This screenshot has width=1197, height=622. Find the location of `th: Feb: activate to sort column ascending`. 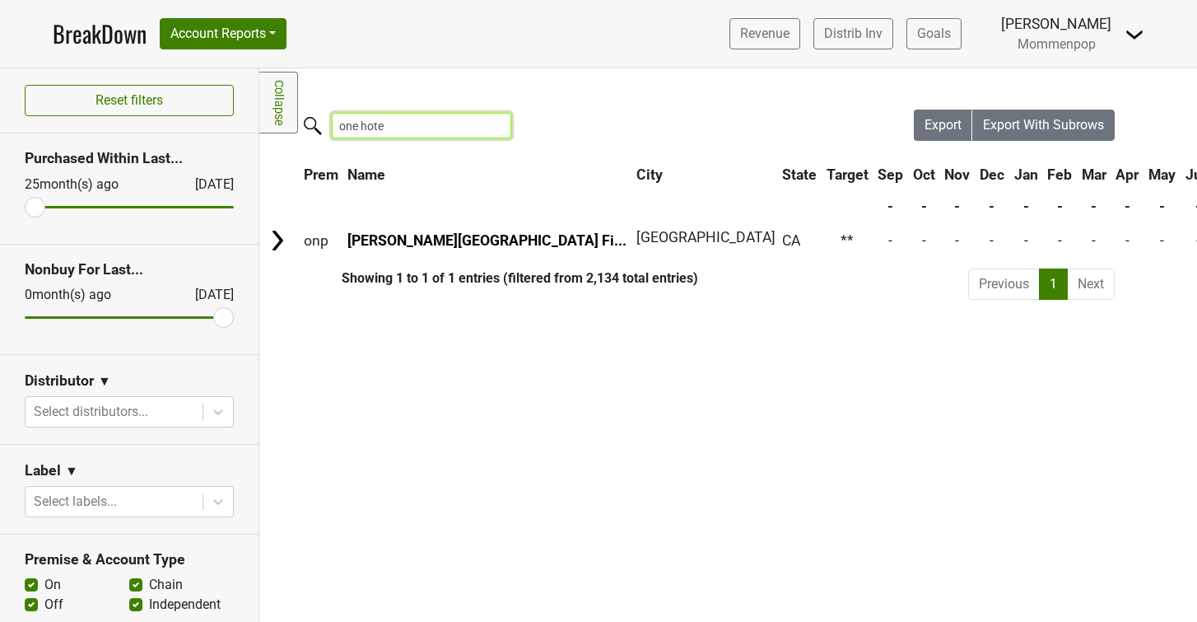

th: Feb: activate to sort column ascending is located at coordinates (1060, 175).